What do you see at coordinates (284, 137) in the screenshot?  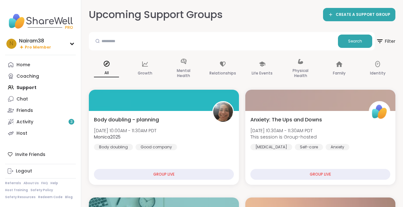 I see `span: This session is Group-hosted` at bounding box center [284, 137].